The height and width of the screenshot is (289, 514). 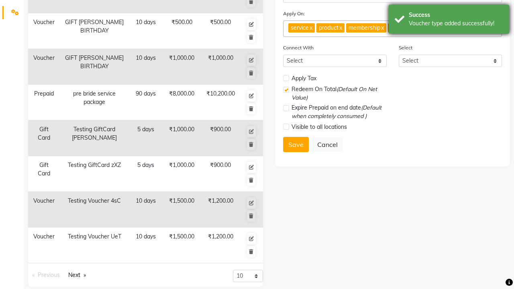 I want to click on td: Testing Voucher 4sC, so click(x=94, y=210).